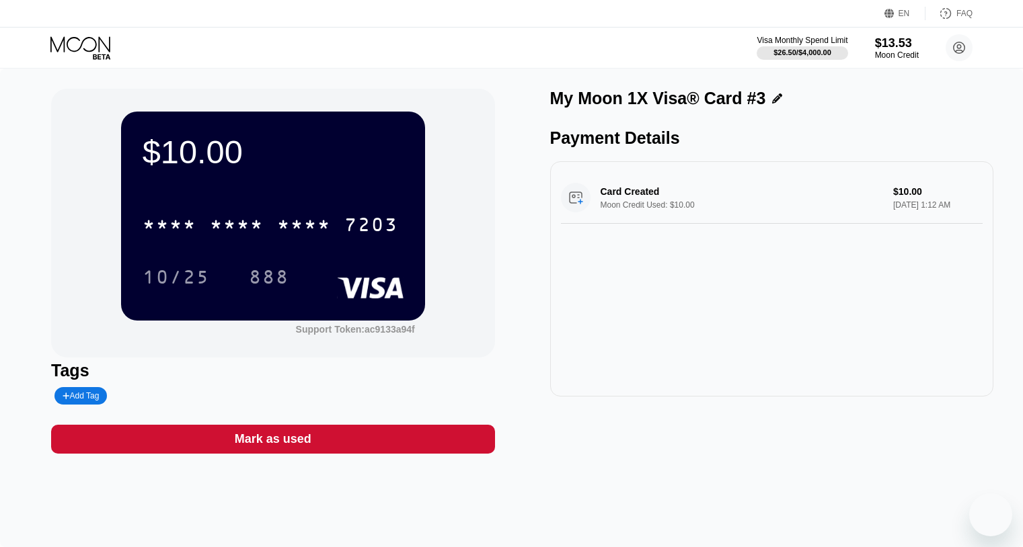 The image size is (1023, 547). I want to click on div: Add Tag, so click(81, 396).